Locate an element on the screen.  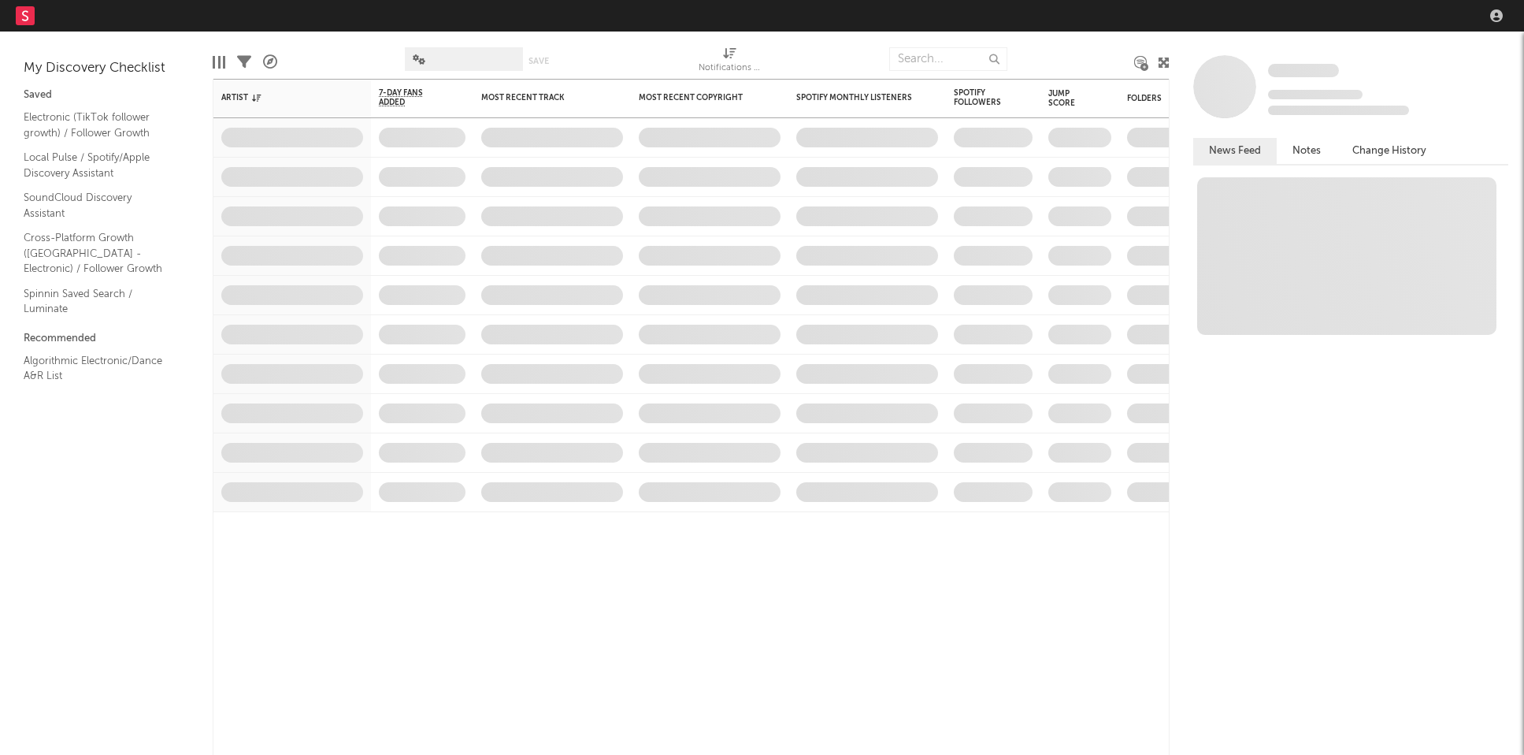
a: SoundCloud Discovery Assistant is located at coordinates (98, 205).